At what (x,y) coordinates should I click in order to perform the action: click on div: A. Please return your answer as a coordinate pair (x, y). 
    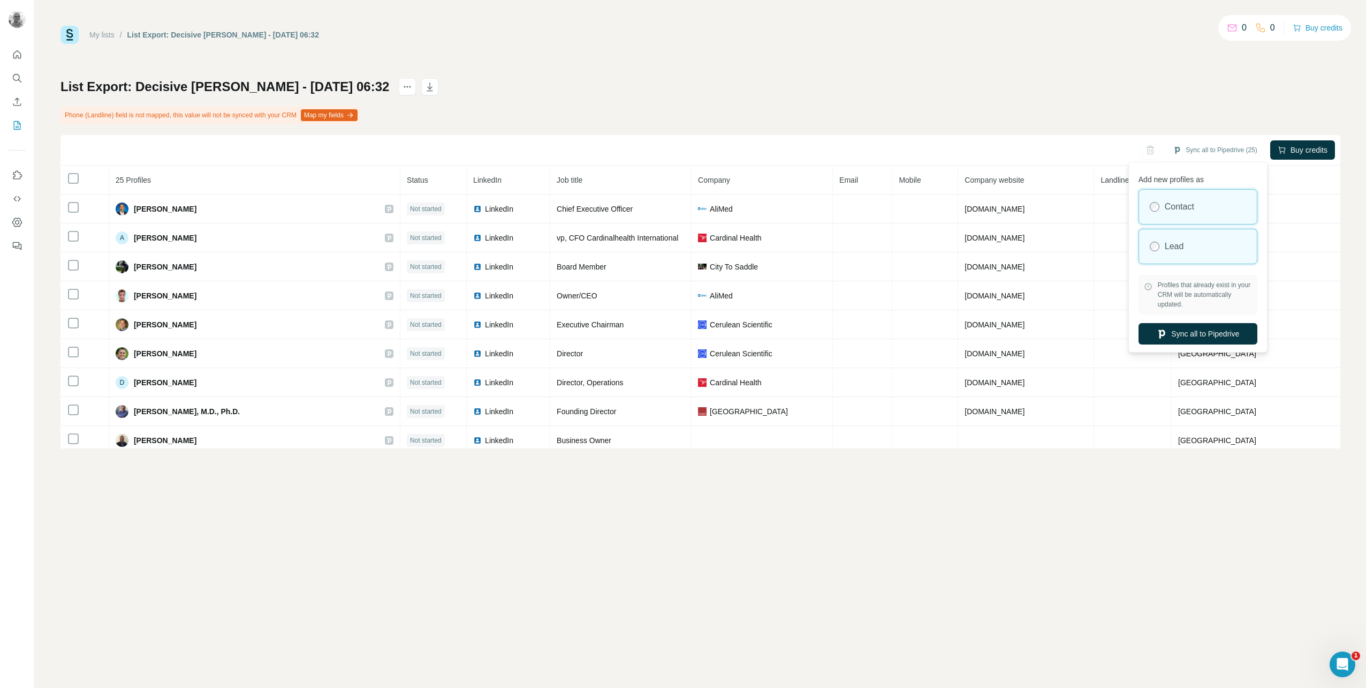
    Looking at the image, I should click on (122, 238).